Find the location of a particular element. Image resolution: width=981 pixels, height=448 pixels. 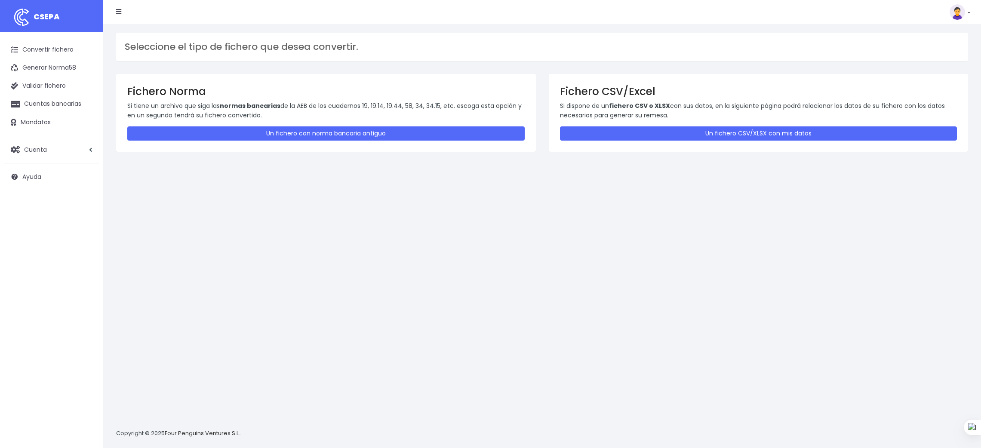

span: Cuenta is located at coordinates (35, 149).